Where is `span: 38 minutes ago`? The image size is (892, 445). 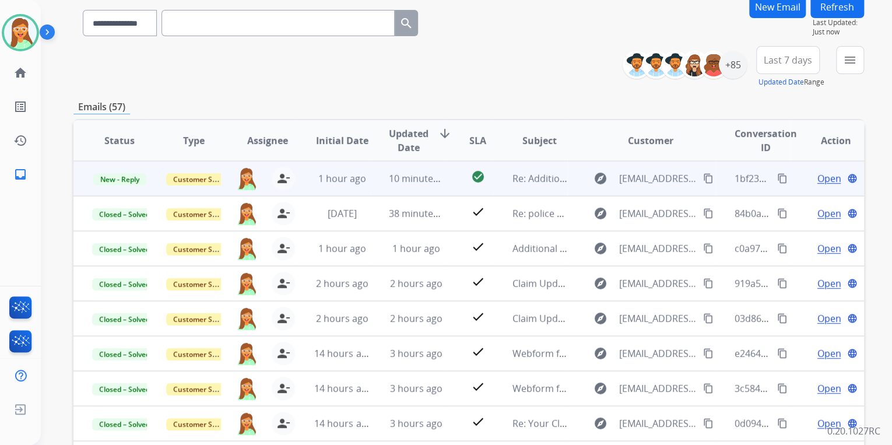
span: 38 minutes ago is located at coordinates (423, 213).